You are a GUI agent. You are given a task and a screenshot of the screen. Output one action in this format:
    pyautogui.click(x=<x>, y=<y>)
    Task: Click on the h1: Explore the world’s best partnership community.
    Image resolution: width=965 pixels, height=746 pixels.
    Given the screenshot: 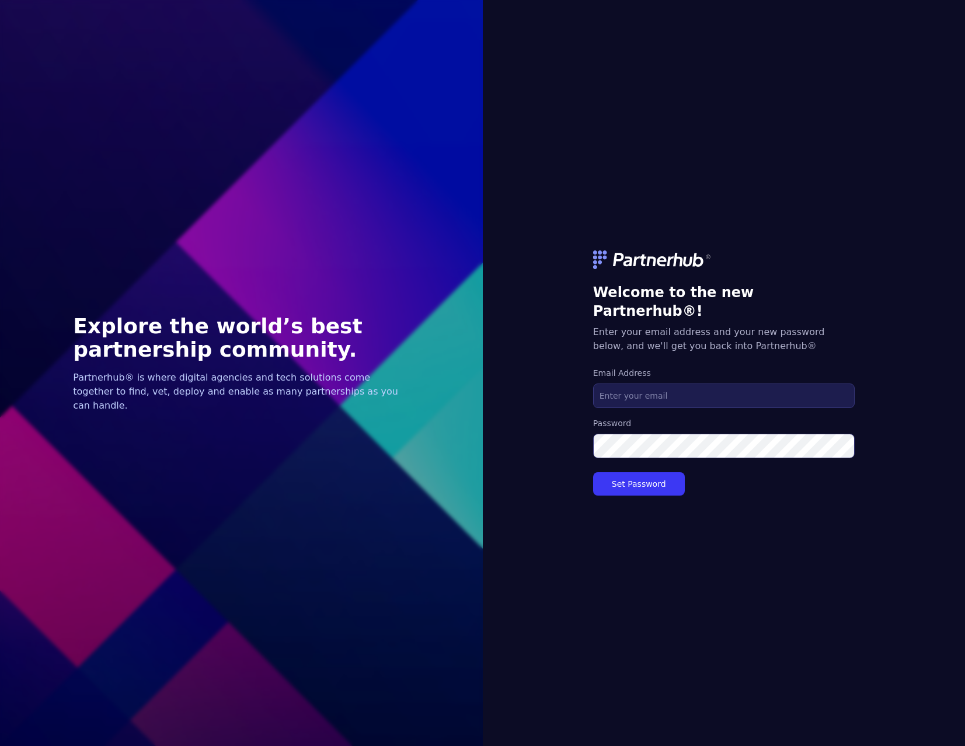 What is the action you would take?
    pyautogui.click(x=241, y=338)
    